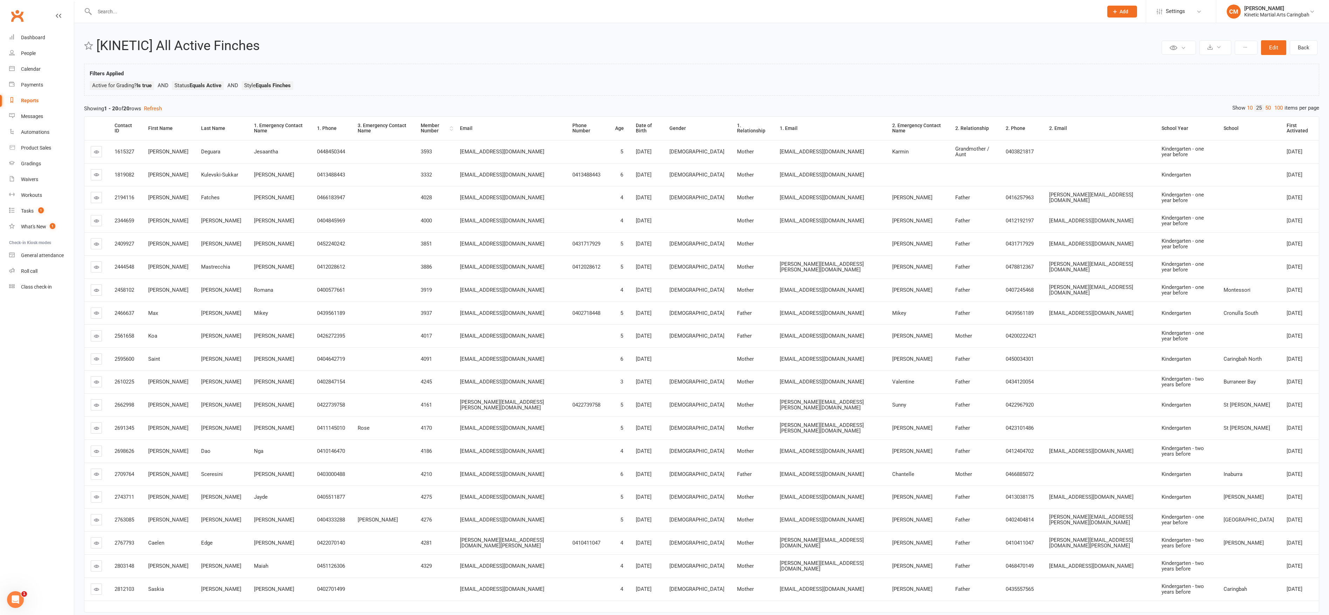  Describe the element at coordinates (124, 359) in the screenshot. I see `span: 2595600` at that location.